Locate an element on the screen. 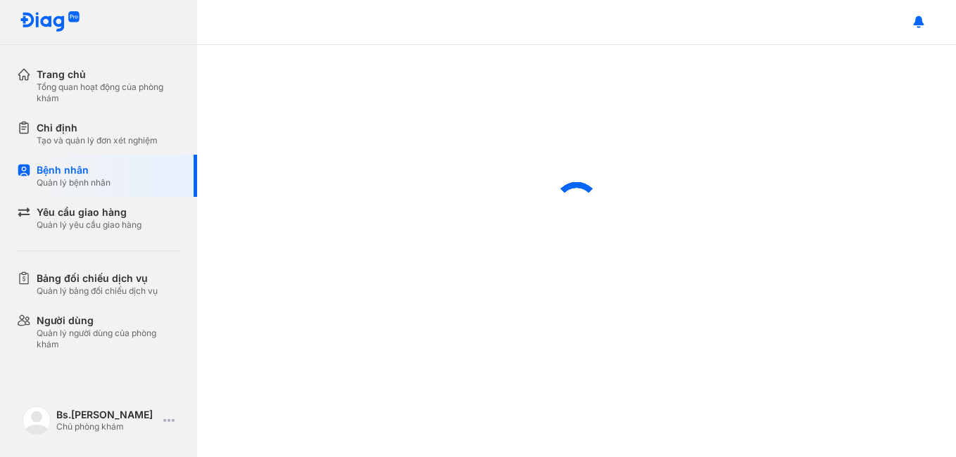  div: Tạo và quản lý đơn xét nghiệm is located at coordinates (97, 141).